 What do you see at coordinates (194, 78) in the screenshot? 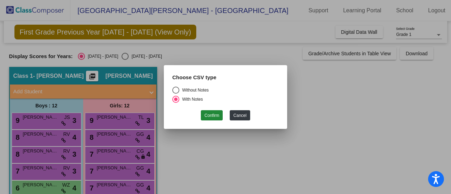
I see `label: Choose CSV type` at bounding box center [194, 78].